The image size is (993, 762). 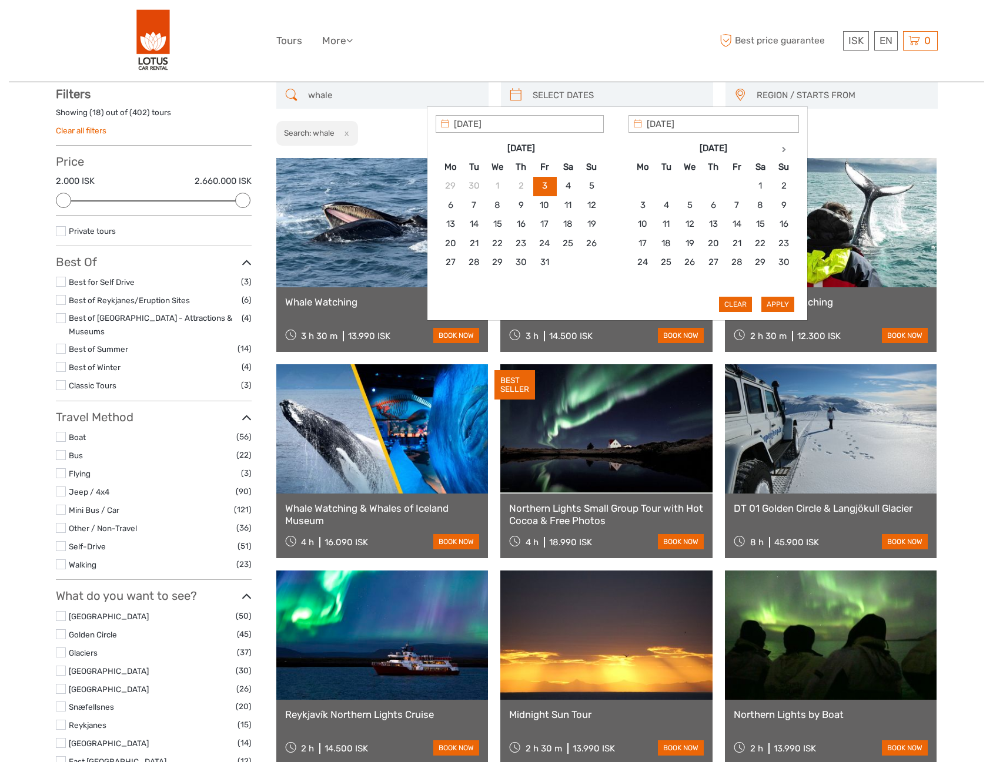 What do you see at coordinates (346, 542) in the screenshot?
I see `div: 16.090 ISK` at bounding box center [346, 542].